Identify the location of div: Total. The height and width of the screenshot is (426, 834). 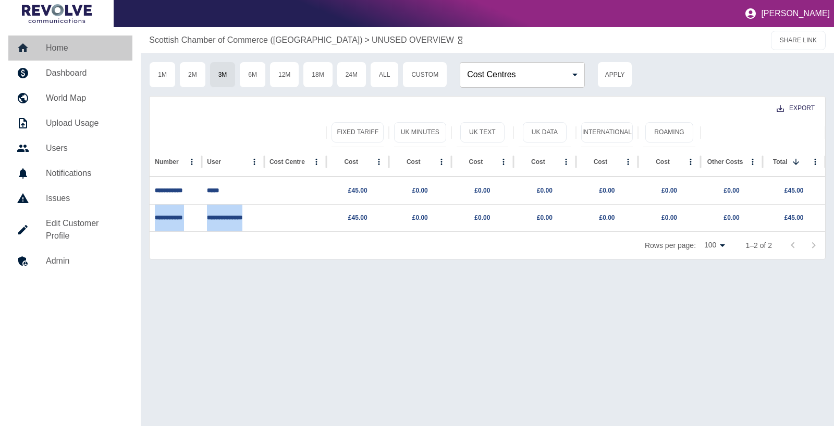
(781, 162).